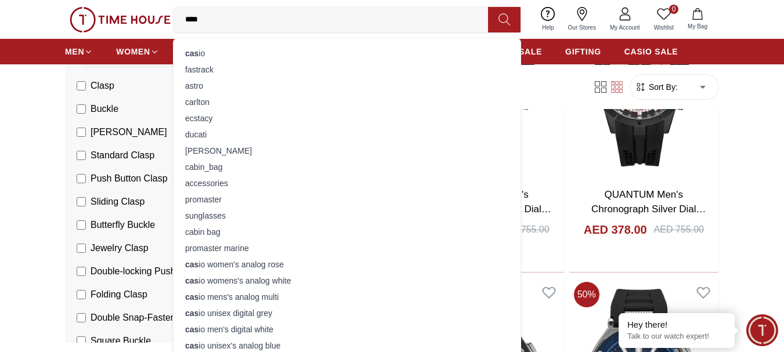 The height and width of the screenshot is (352, 784). What do you see at coordinates (582, 27) in the screenshot?
I see `span: Our Stores` at bounding box center [582, 27].